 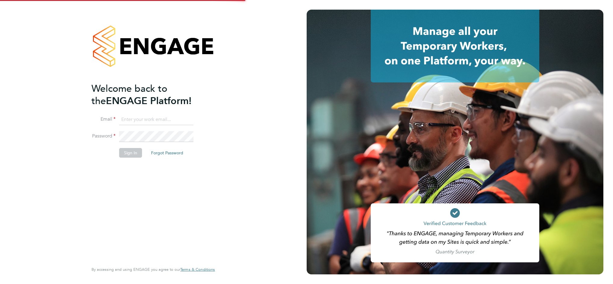 What do you see at coordinates (104, 119) in the screenshot?
I see `label: Email` at bounding box center [104, 119].